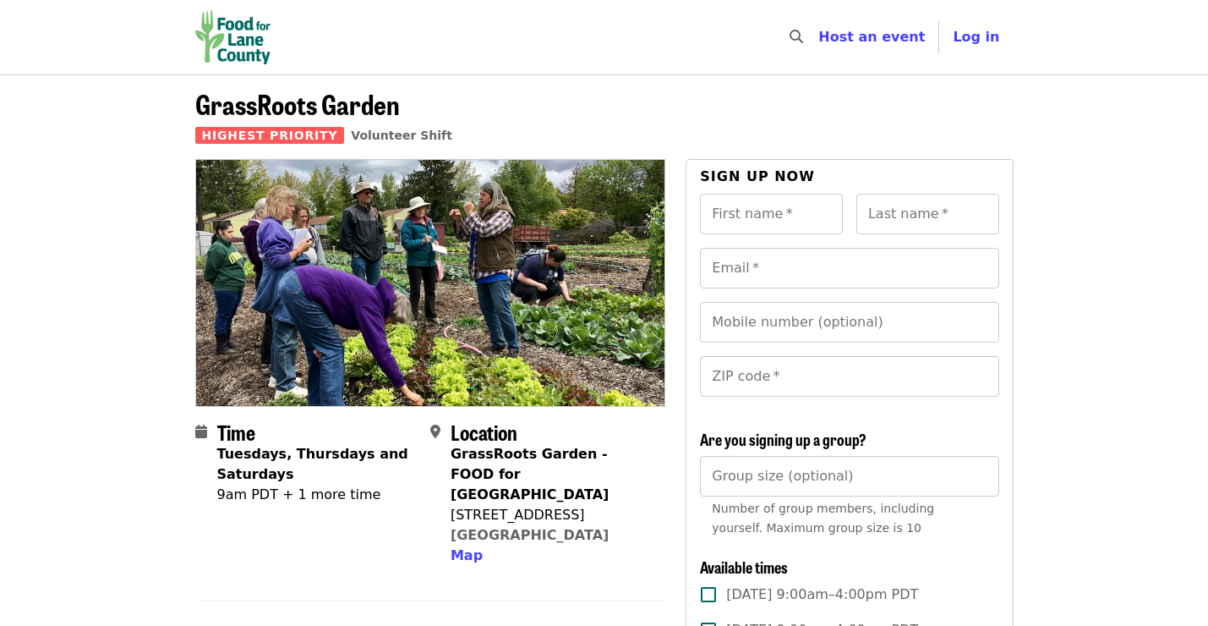 The height and width of the screenshot is (626, 1208). Describe the element at coordinates (849, 476) in the screenshot. I see `input: [object Object]` at that location.